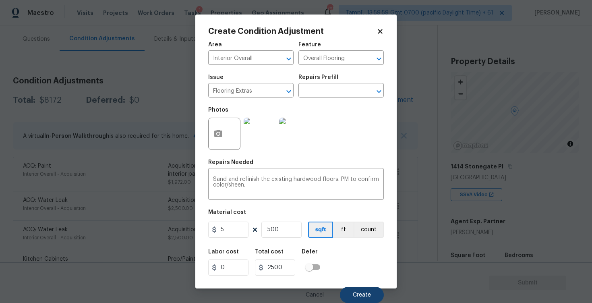 The image size is (592, 303). I want to click on span: Create, so click(362, 295).